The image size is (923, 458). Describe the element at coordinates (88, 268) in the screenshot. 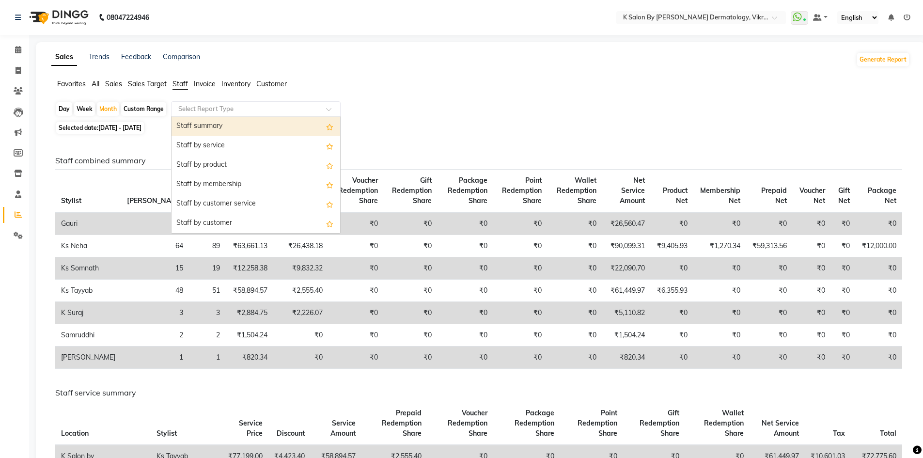

I see `td: Ks Somnath` at that location.